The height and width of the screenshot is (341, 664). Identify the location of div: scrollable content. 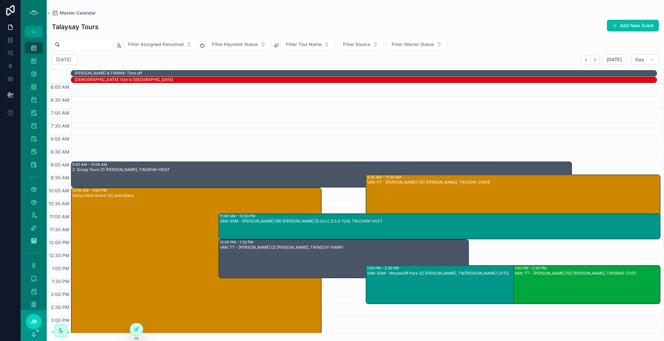
(34, 174).